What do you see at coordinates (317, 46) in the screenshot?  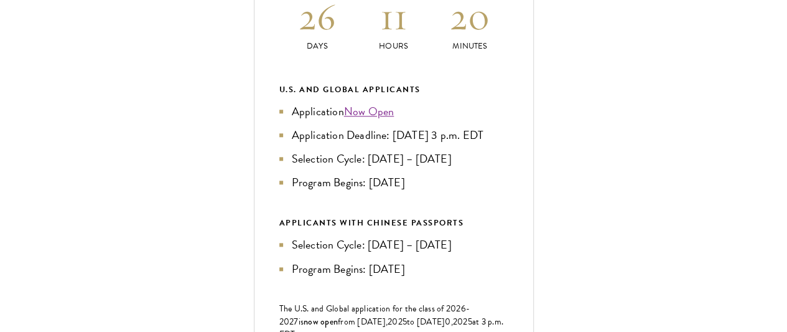 I see `p: Days` at bounding box center [317, 46].